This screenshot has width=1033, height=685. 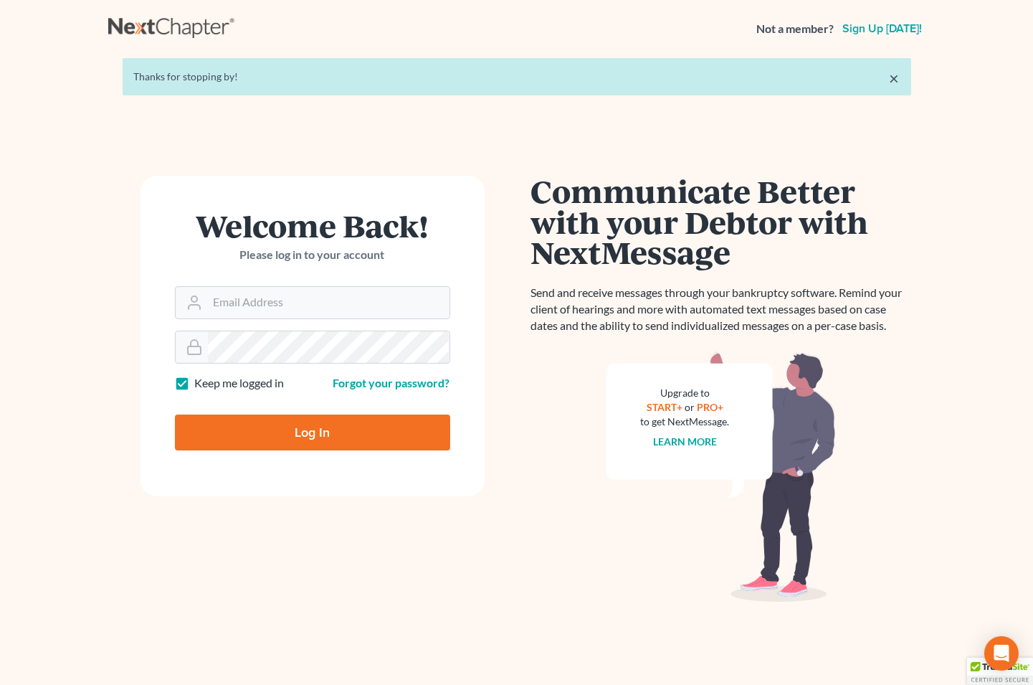 What do you see at coordinates (313, 432) in the screenshot?
I see `input: Log In` at bounding box center [313, 432].